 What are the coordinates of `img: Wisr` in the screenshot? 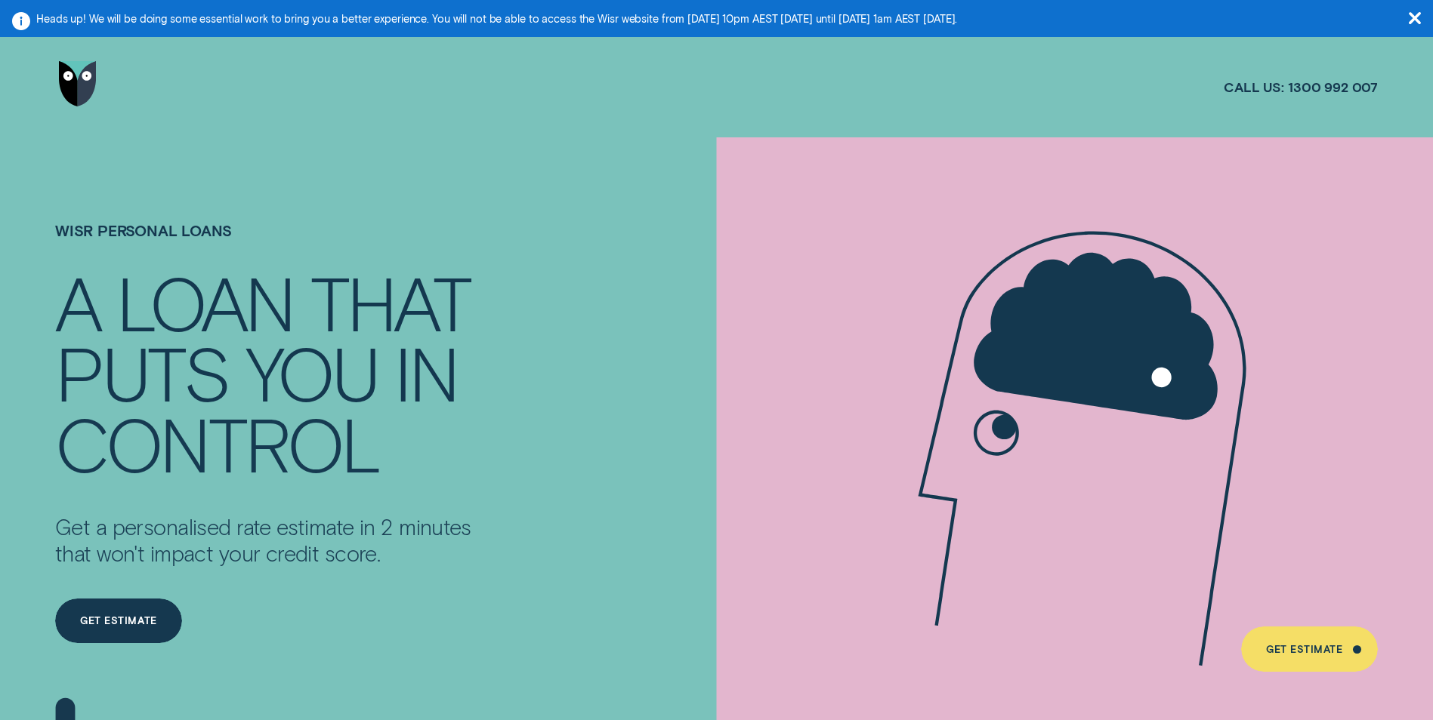 It's located at (78, 84).